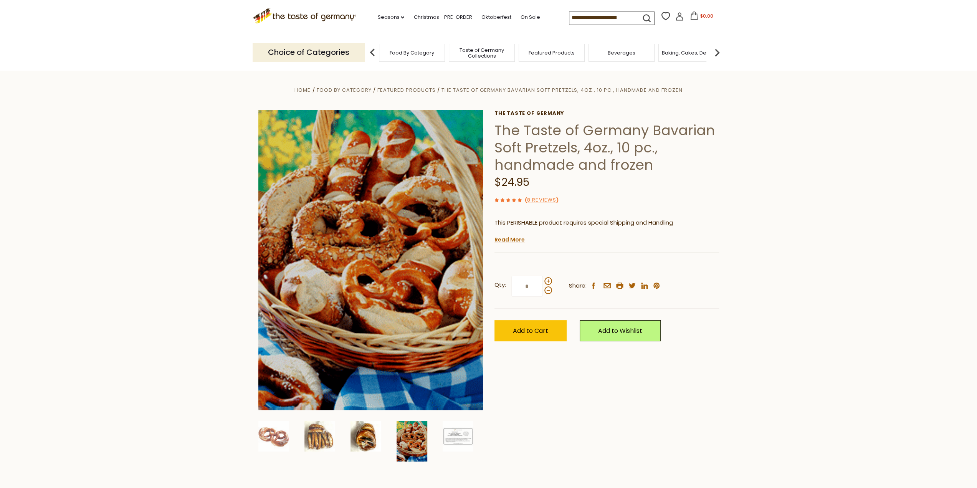  What do you see at coordinates (610, 238) in the screenshot?
I see `li: We will ship this product in heat-protective packaging and ice.` at bounding box center [610, 238].